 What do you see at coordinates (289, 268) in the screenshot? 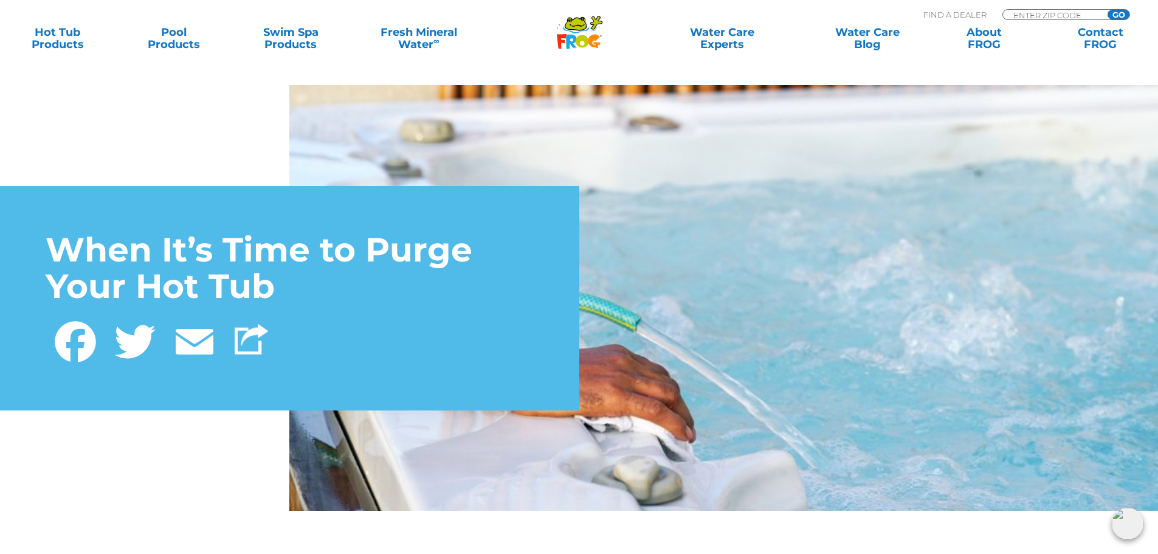
I see `h1: When It’s Time to Purge Your Hot Tub` at bounding box center [289, 268].